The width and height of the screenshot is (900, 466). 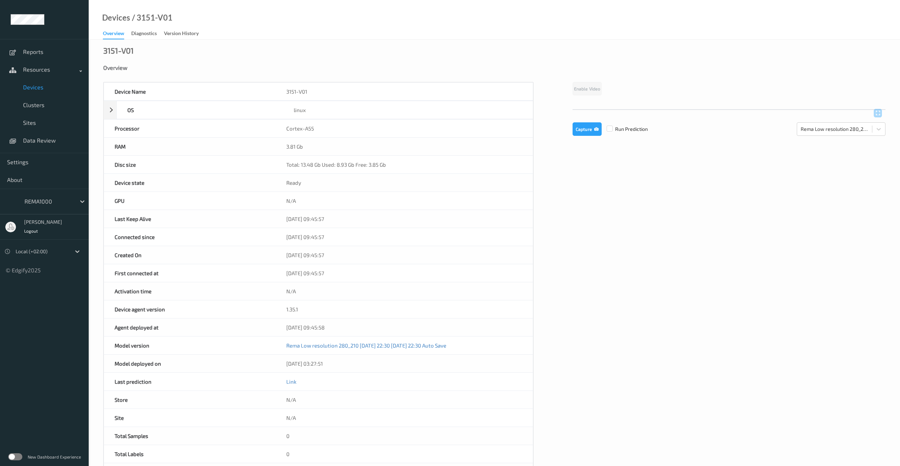 What do you see at coordinates (408, 110) in the screenshot?
I see `div: linux` at bounding box center [408, 110].